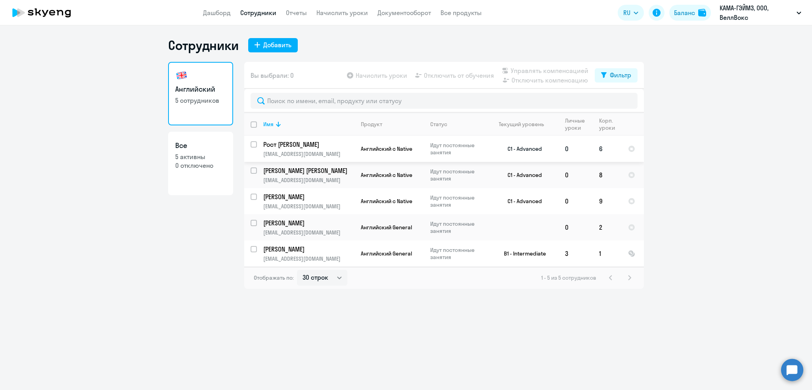 This screenshot has height=390, width=812. I want to click on span: RU, so click(627, 13).